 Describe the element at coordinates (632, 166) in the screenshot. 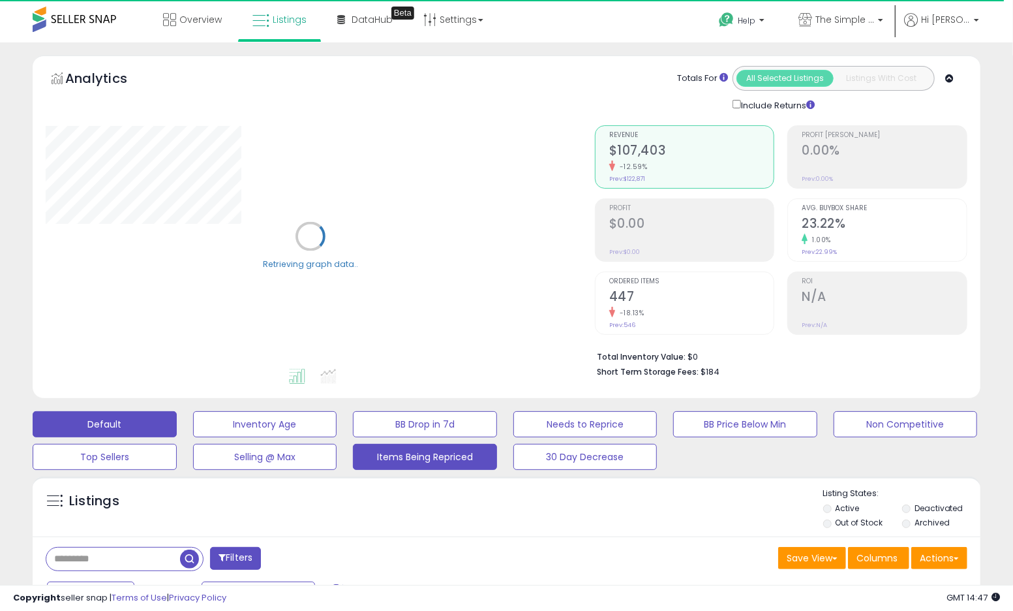

I see `small: -12.59%` at that location.